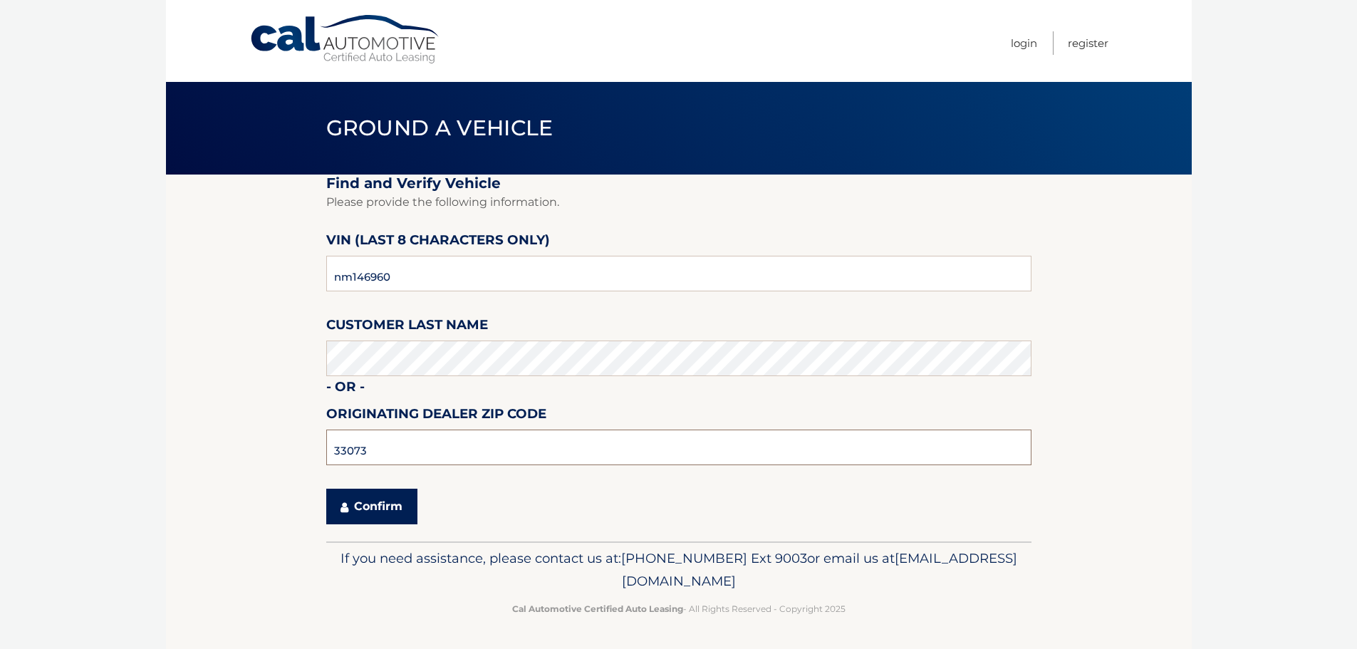 The image size is (1357, 649). Describe the element at coordinates (1088, 43) in the screenshot. I see `a: Register` at that location.